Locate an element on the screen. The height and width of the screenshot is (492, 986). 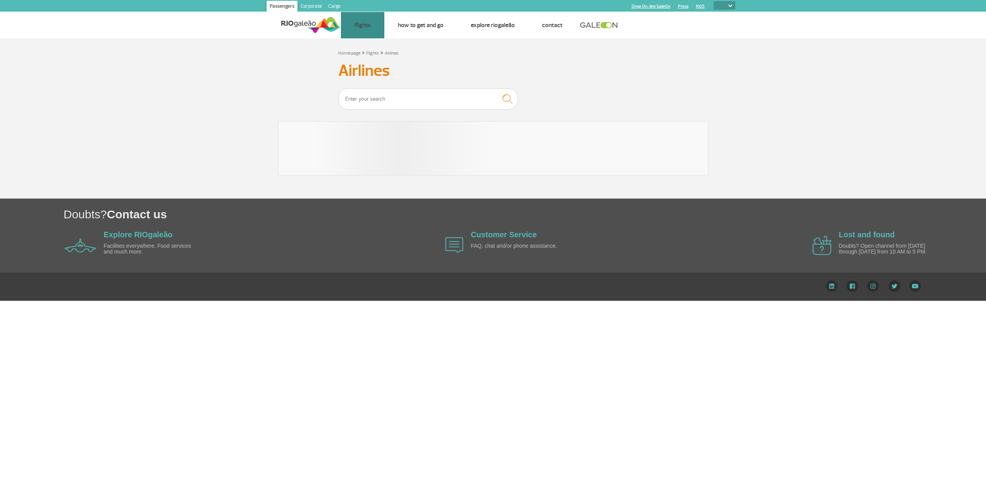
p: FAQ, chat and/or phone assistance. is located at coordinates (515, 246).